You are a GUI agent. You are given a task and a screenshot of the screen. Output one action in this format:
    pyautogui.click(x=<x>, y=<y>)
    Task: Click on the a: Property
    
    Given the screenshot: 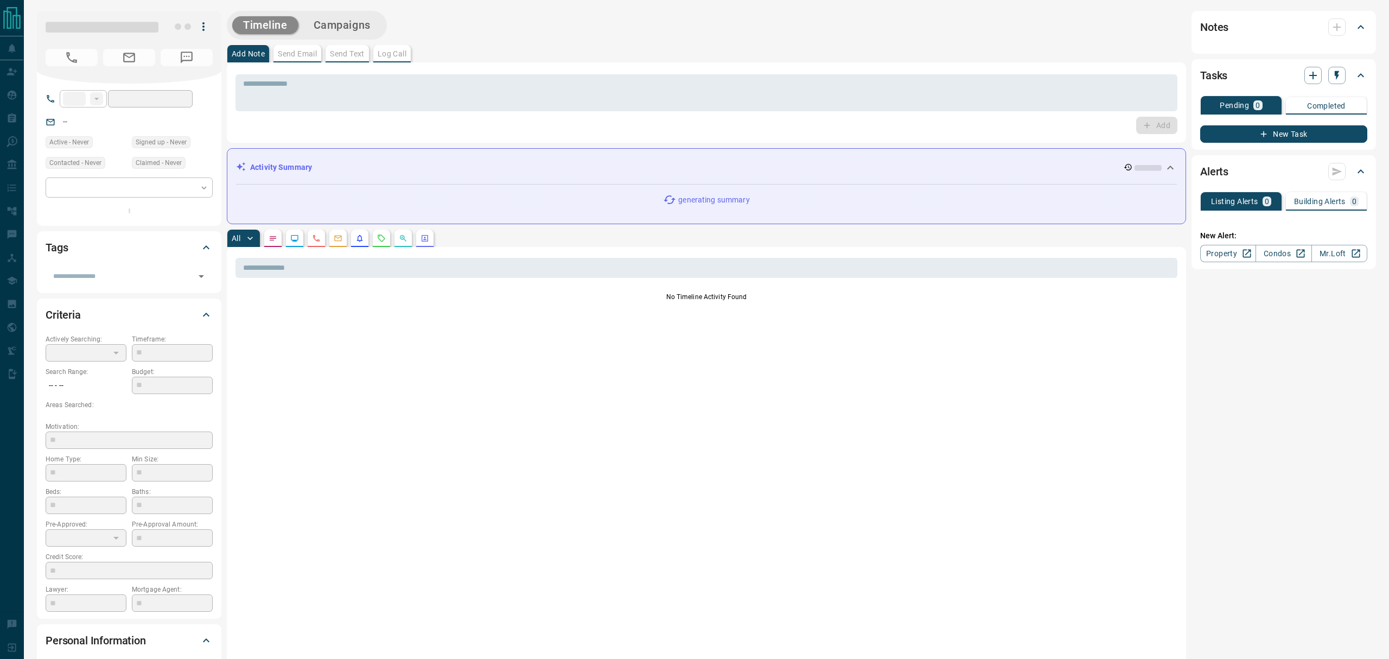 What is the action you would take?
    pyautogui.click(x=1228, y=253)
    